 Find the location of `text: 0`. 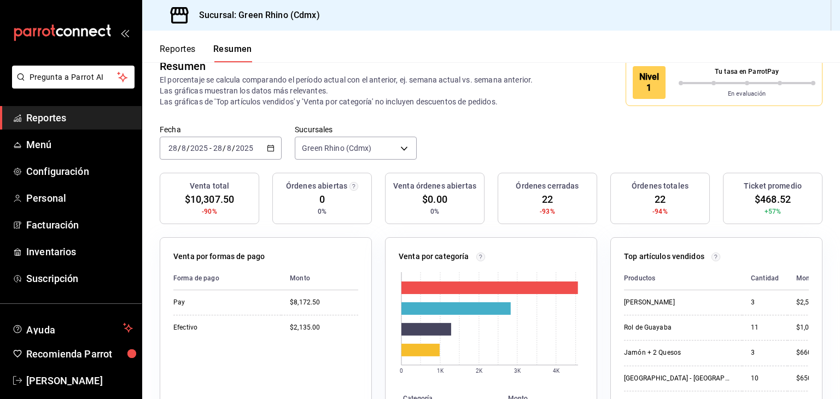

text: 0 is located at coordinates (401, 371).